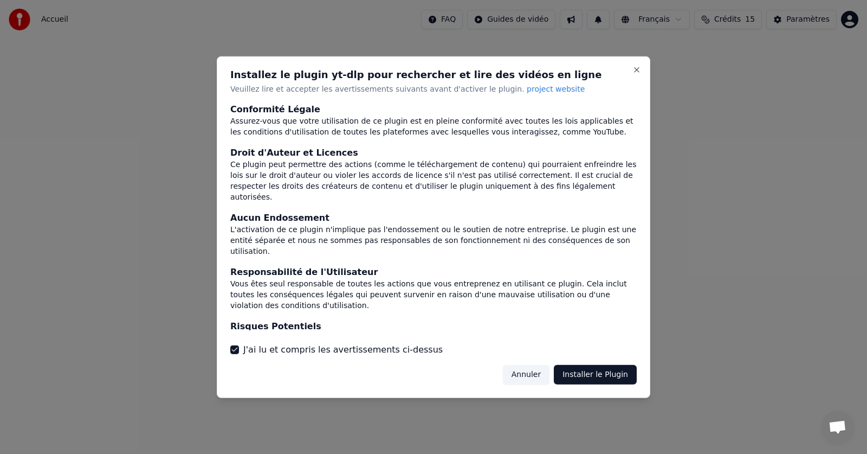 This screenshot has height=454, width=867. Describe the element at coordinates (595, 375) in the screenshot. I see `button: Installer le Plugin` at that location.